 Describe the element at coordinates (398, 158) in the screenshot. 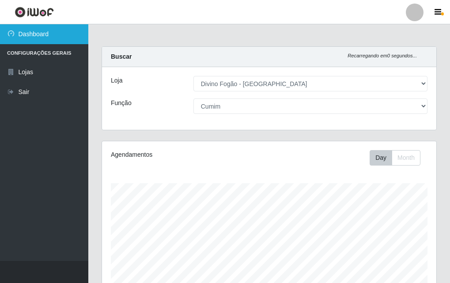

I see `div: Toolbar with button groups` at that location.